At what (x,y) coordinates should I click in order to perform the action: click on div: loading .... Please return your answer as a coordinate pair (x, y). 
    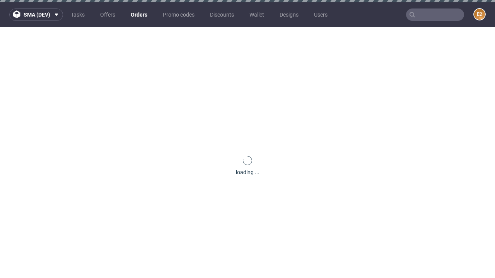
    Looking at the image, I should click on (248, 172).